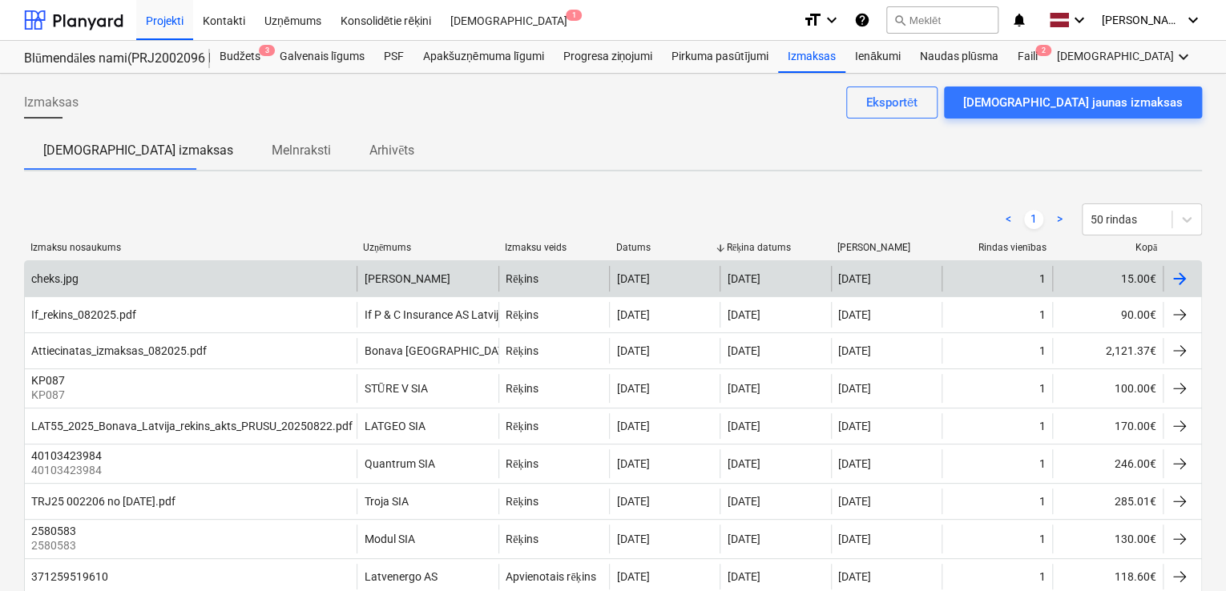 Image resolution: width=1226 pixels, height=591 pixels. I want to click on div: Eksportēt, so click(892, 103).